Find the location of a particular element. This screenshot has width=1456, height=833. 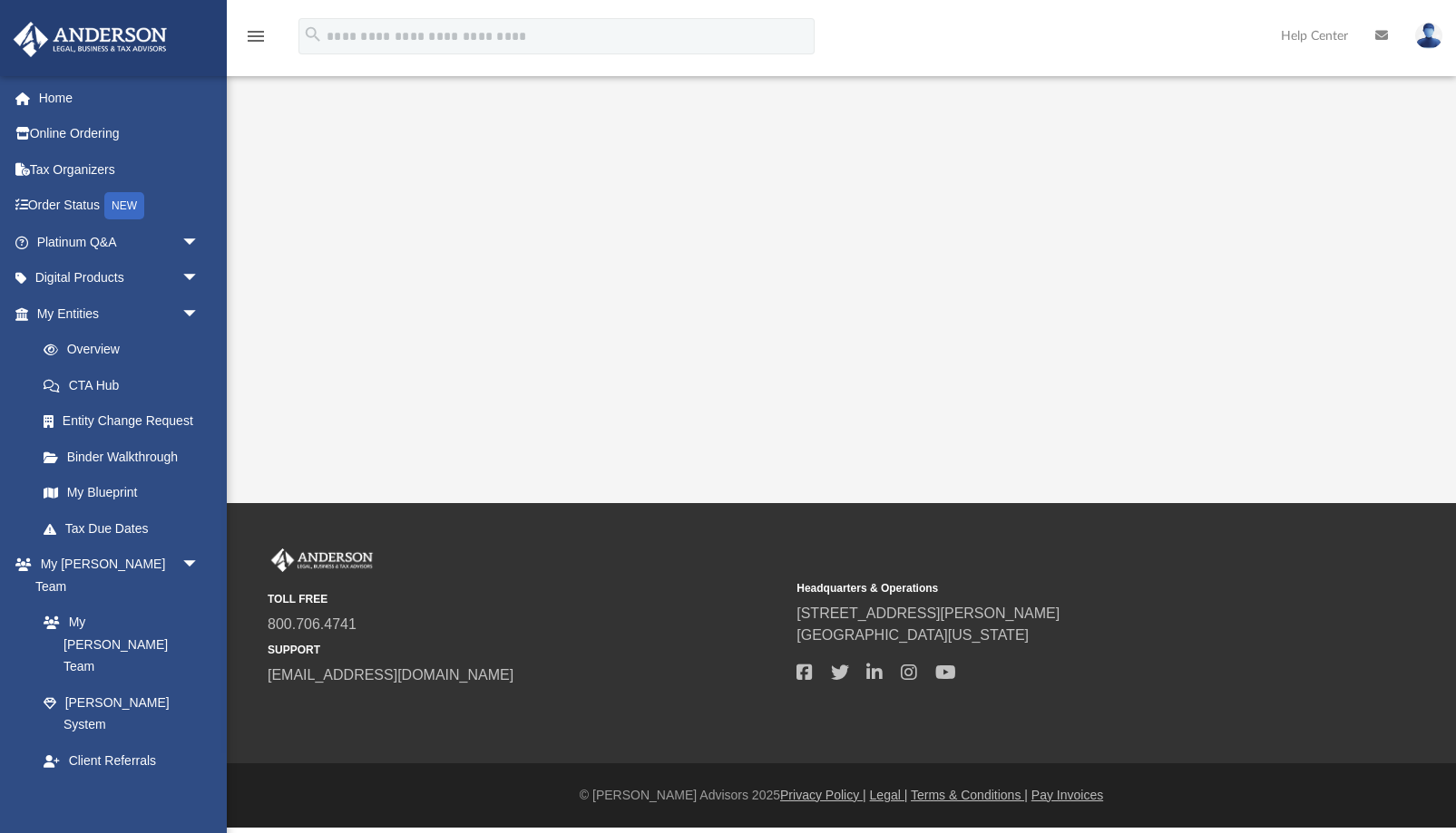

i: menu is located at coordinates (256, 37).